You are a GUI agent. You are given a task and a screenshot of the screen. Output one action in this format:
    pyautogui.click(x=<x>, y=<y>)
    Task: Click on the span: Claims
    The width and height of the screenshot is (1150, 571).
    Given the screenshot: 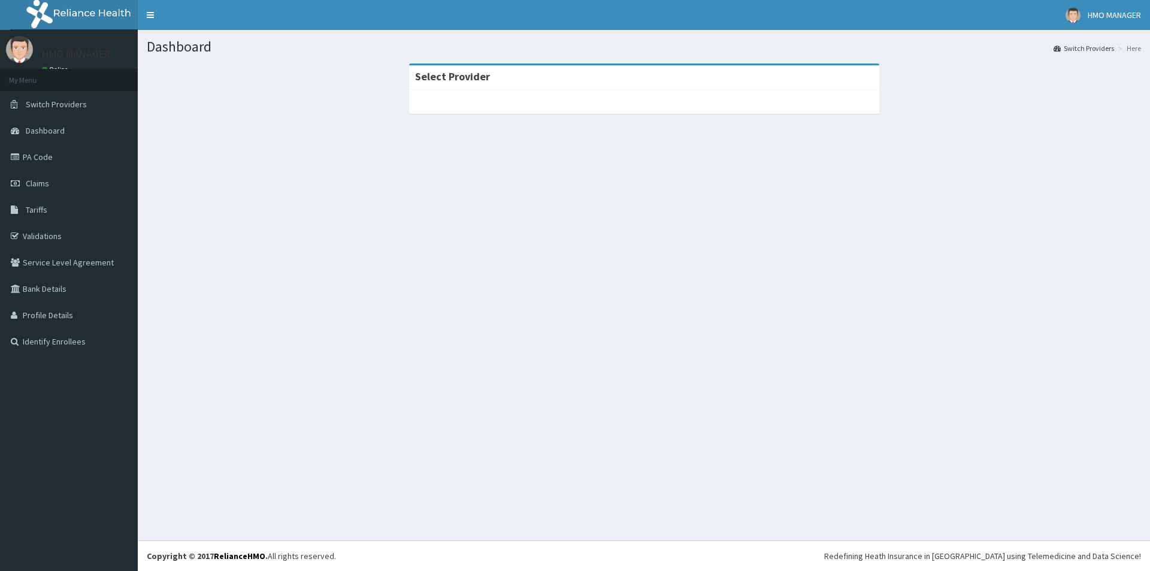 What is the action you would take?
    pyautogui.click(x=37, y=183)
    